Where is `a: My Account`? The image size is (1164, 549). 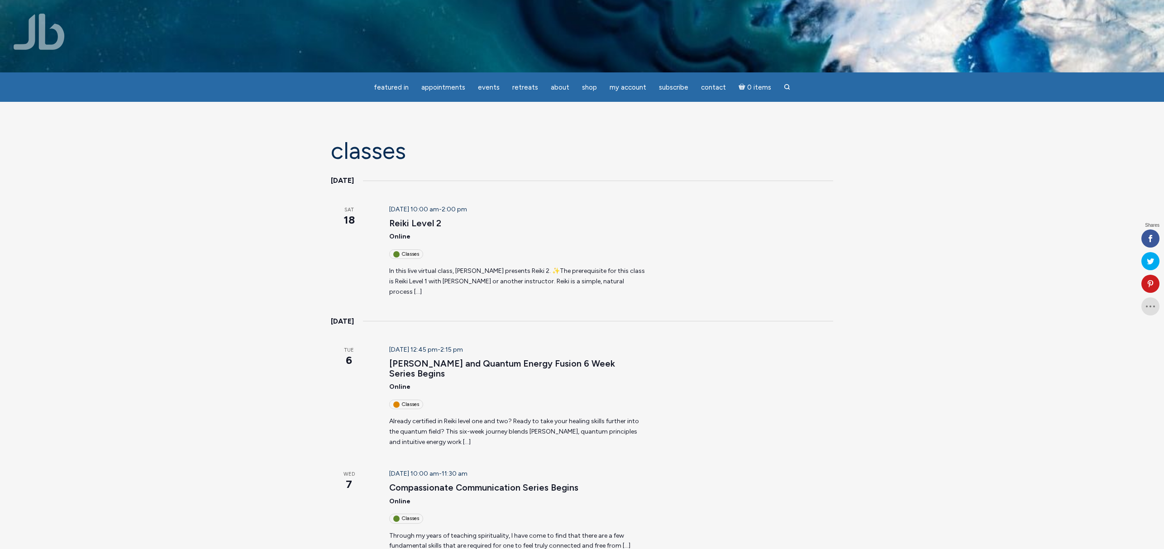 a: My Account is located at coordinates (628, 87).